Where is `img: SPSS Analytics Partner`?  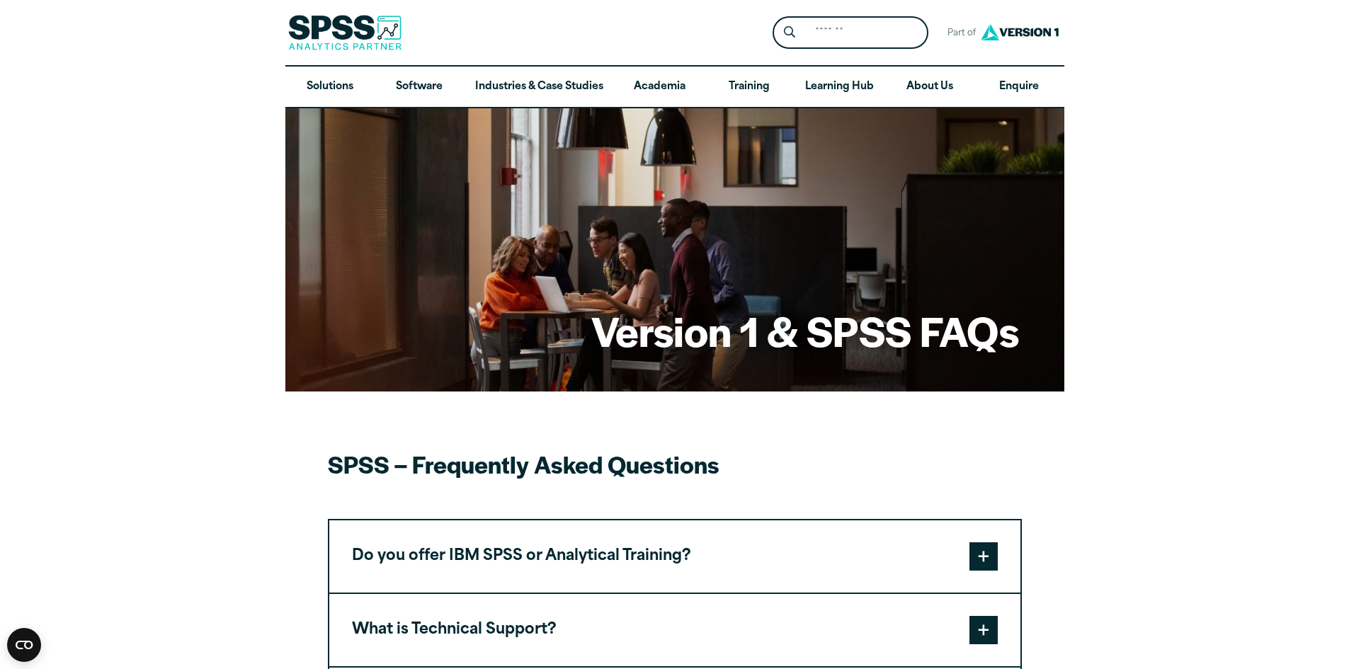 img: SPSS Analytics Partner is located at coordinates (345, 33).